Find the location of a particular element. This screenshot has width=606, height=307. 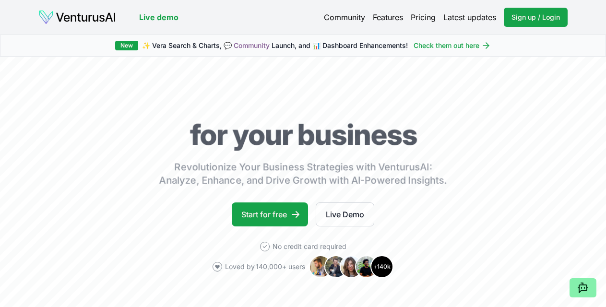

a: Sign up / Login is located at coordinates (536, 17).